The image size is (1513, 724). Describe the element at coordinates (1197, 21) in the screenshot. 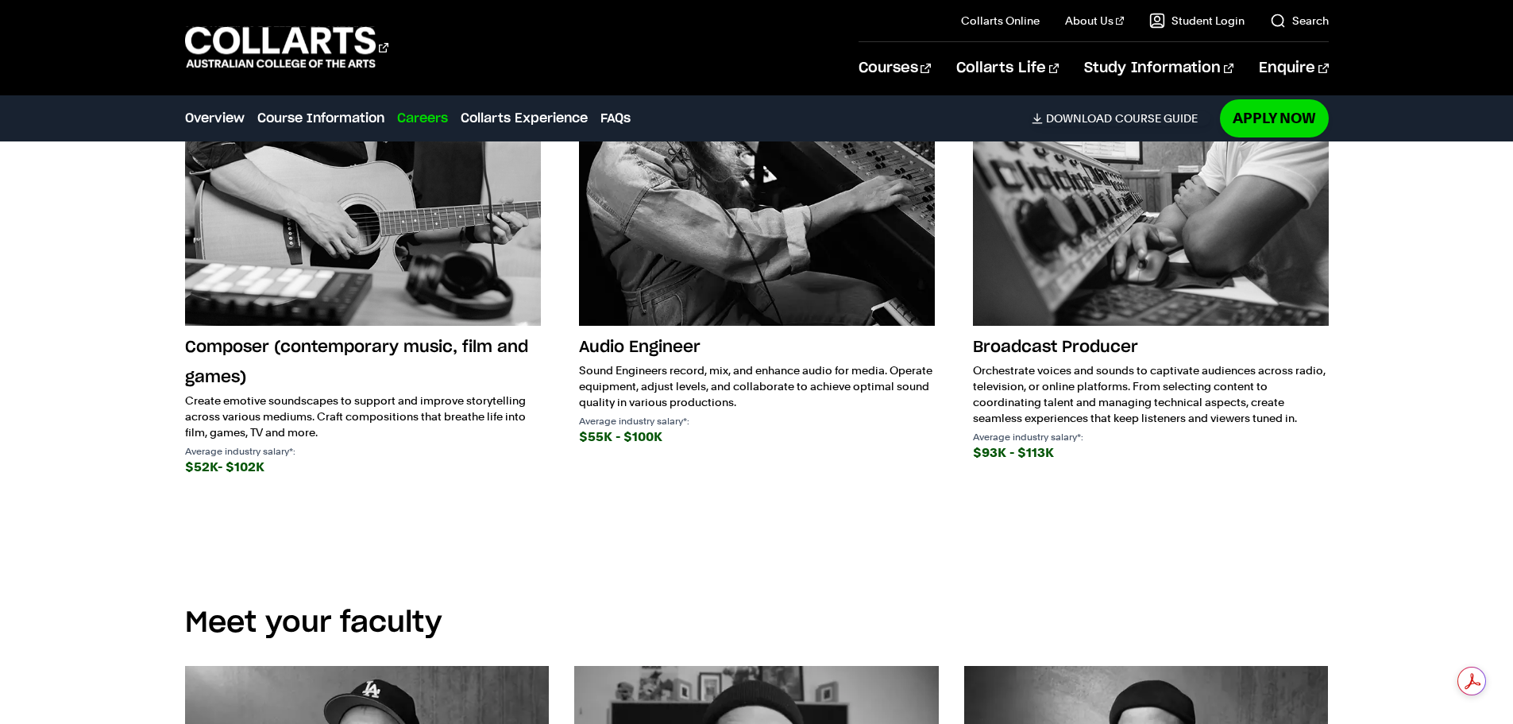

I see `a: Student Login` at that location.